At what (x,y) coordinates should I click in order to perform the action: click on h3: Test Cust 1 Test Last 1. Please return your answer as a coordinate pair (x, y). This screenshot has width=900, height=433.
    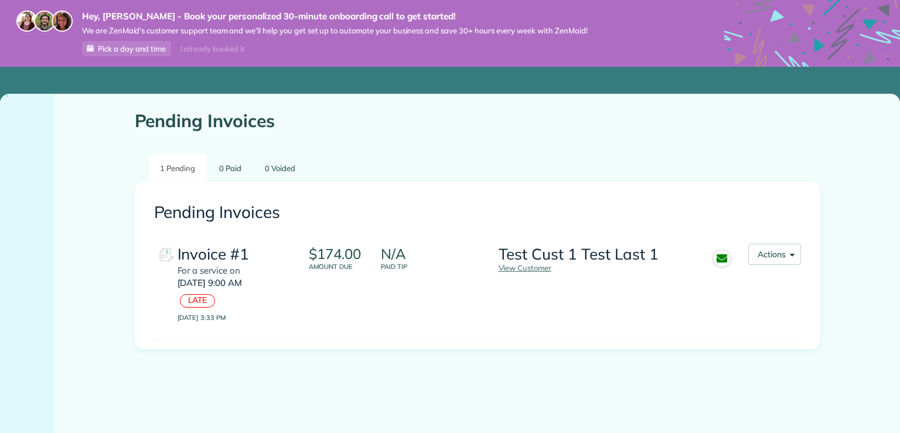
    Looking at the image, I should click on (578, 254).